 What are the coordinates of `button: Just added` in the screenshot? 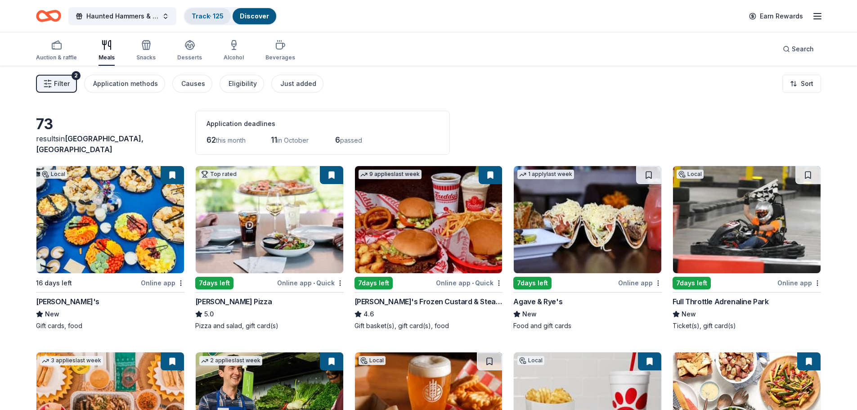 It's located at (298, 84).